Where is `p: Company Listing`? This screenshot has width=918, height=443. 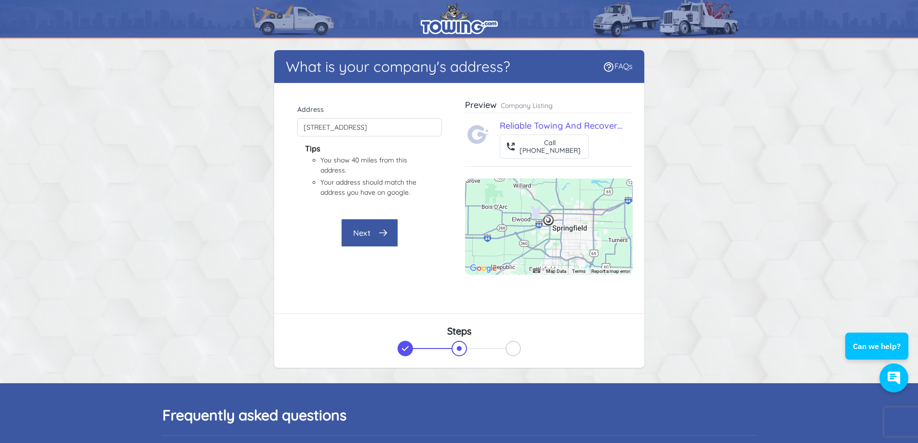 p: Company Listing is located at coordinates (527, 106).